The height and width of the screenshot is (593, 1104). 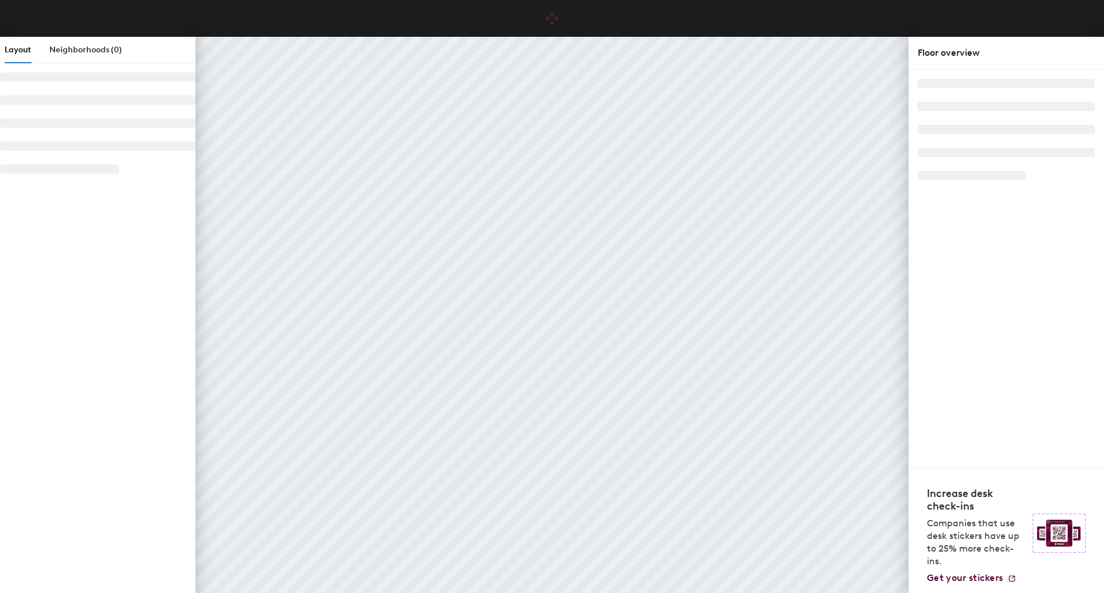 I want to click on p: Companies that use desk stickers have up to 25% more check-ins., so click(x=976, y=542).